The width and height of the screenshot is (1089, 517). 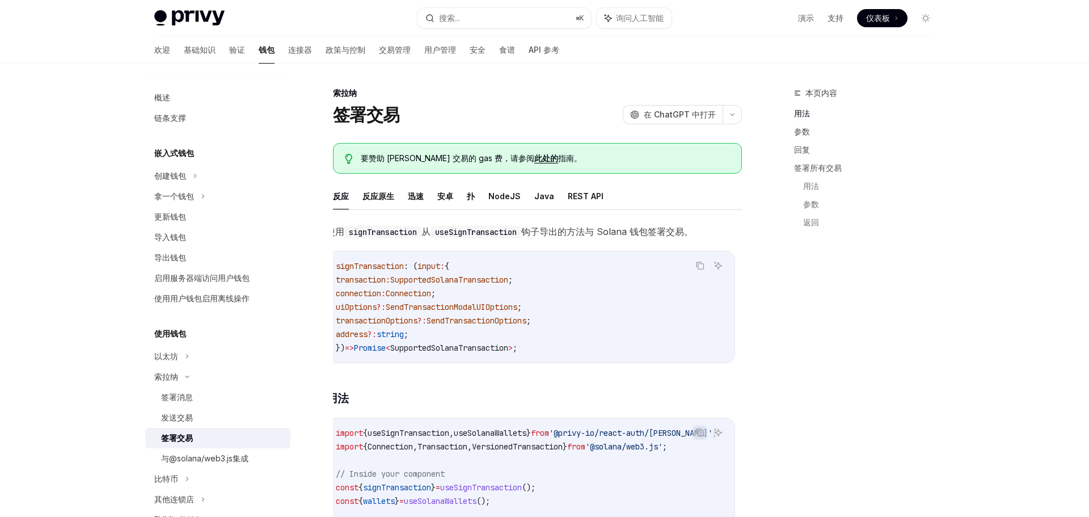 What do you see at coordinates (442, 446) in the screenshot?
I see `span: Transaction` at bounding box center [442, 446].